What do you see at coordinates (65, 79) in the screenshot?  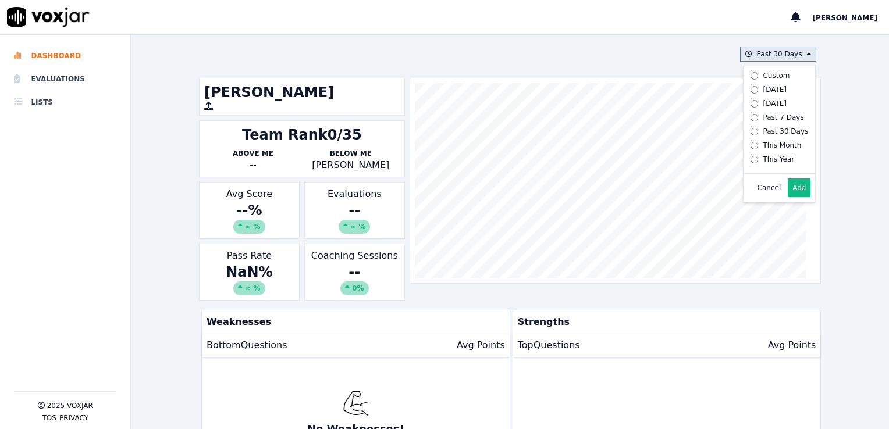 I see `li: Evaluations` at bounding box center [65, 79].